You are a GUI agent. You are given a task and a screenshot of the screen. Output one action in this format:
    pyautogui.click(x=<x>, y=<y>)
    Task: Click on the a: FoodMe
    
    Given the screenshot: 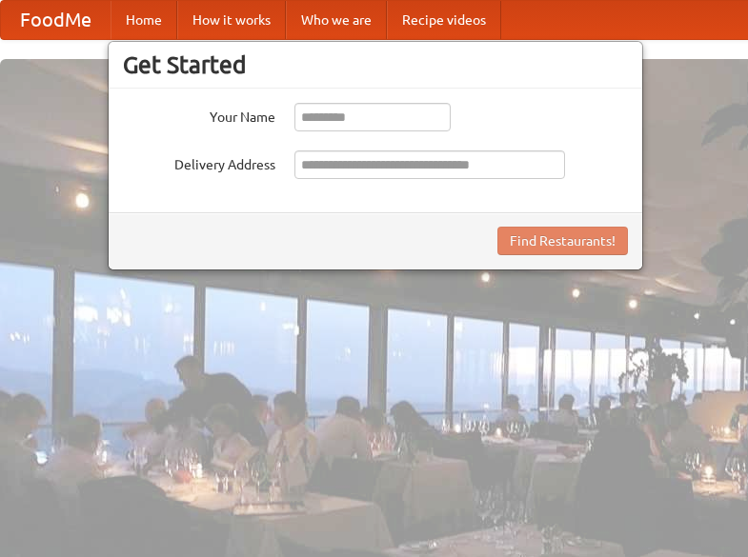 What is the action you would take?
    pyautogui.click(x=55, y=20)
    